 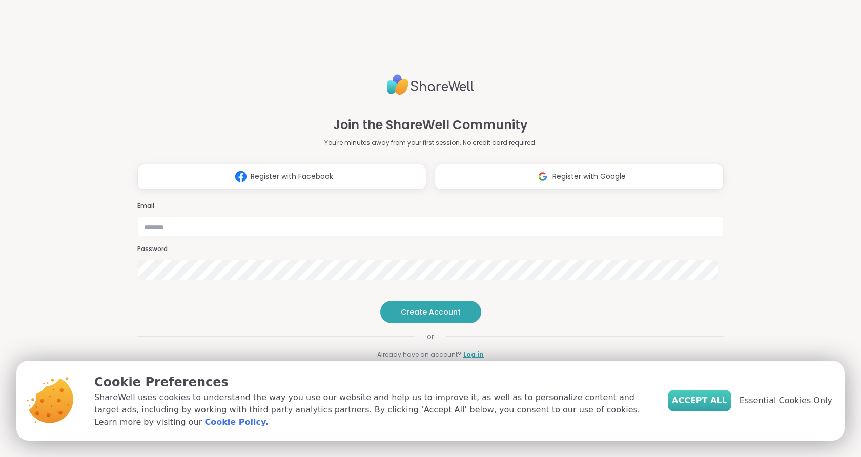 I want to click on button: Register with Google, so click(x=579, y=177).